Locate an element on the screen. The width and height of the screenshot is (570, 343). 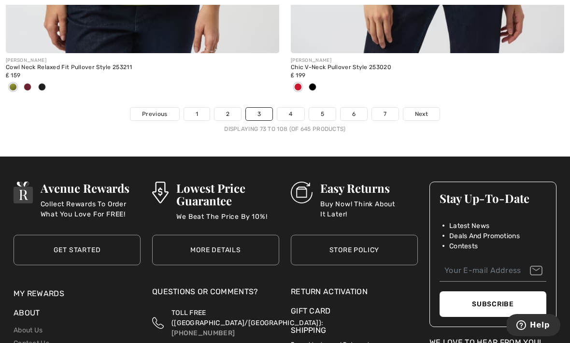
p: Collect Rewards To Order What You Love For FREE! is located at coordinates (90, 209).